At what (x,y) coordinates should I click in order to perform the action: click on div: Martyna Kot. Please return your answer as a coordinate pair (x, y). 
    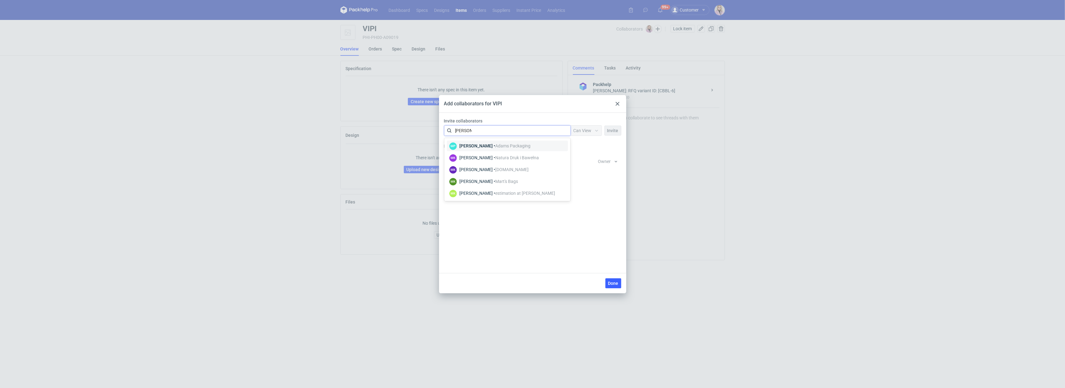
    Looking at the image, I should click on (453, 158).